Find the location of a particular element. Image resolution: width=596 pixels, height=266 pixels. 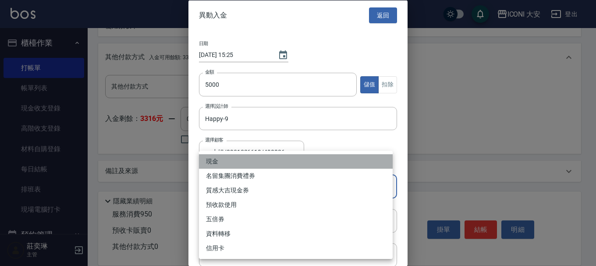

li: 現金 is located at coordinates (296, 161).